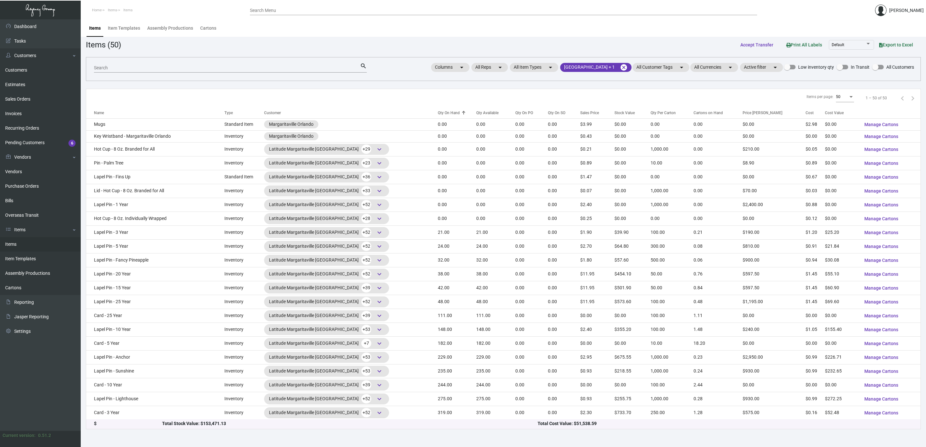 The width and height of the screenshot is (926, 447). I want to click on span: Home, so click(97, 10).